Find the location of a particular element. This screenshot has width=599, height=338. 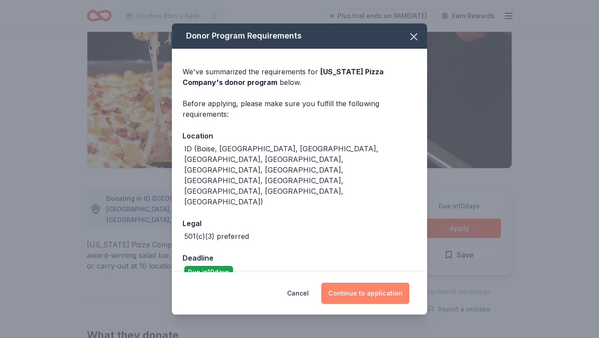

div: Before applying, please make sure you fulfill the following requirements: is located at coordinates (299, 109).